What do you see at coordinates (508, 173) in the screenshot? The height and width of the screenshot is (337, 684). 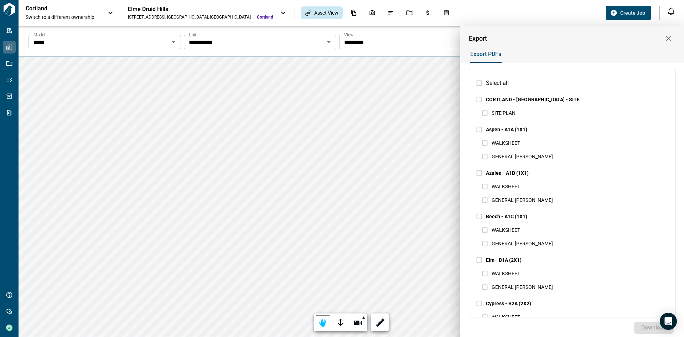 I see `span: Azalea - A1B (1X1)` at bounding box center [508, 173].